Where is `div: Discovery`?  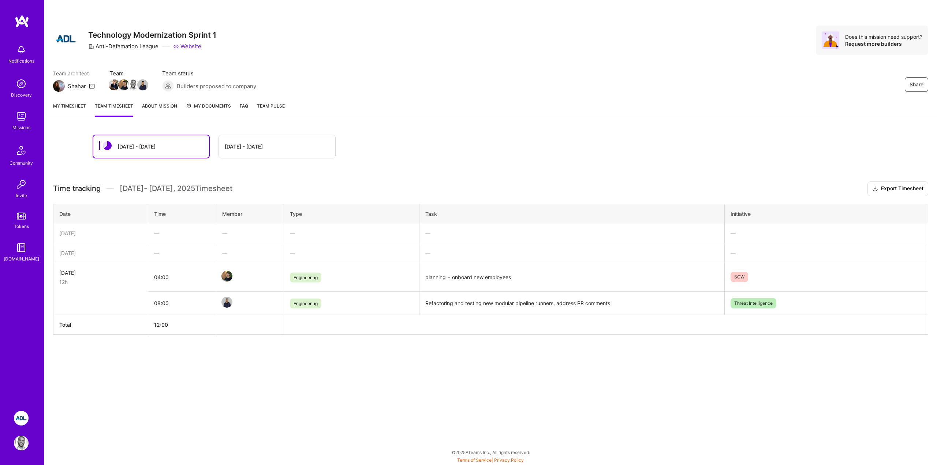 div: Discovery is located at coordinates (21, 95).